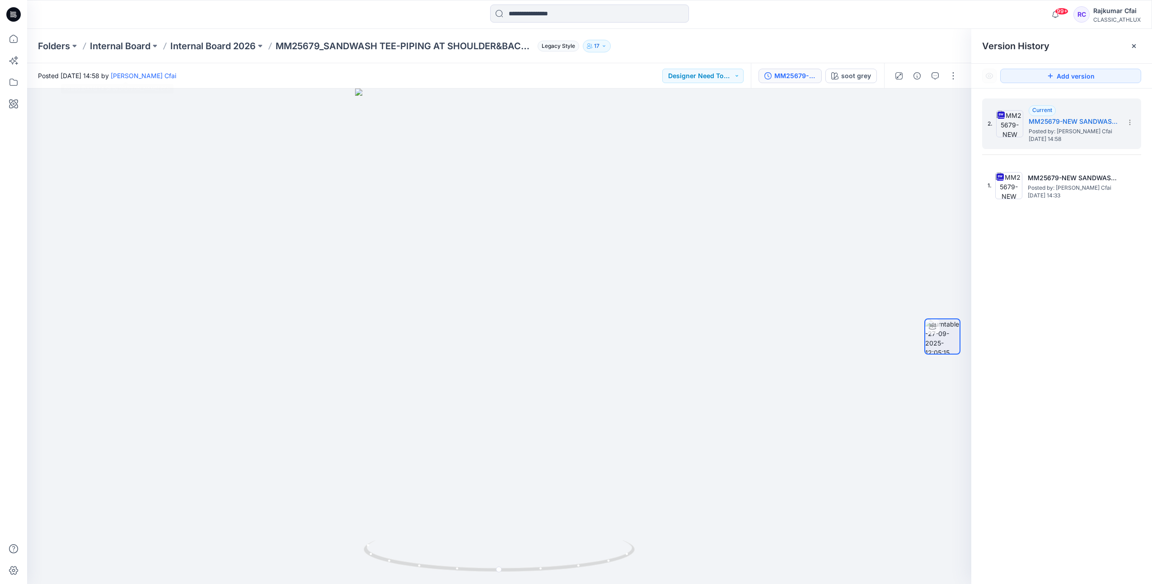 The height and width of the screenshot is (584, 1152). I want to click on div: soot grey, so click(856, 76).